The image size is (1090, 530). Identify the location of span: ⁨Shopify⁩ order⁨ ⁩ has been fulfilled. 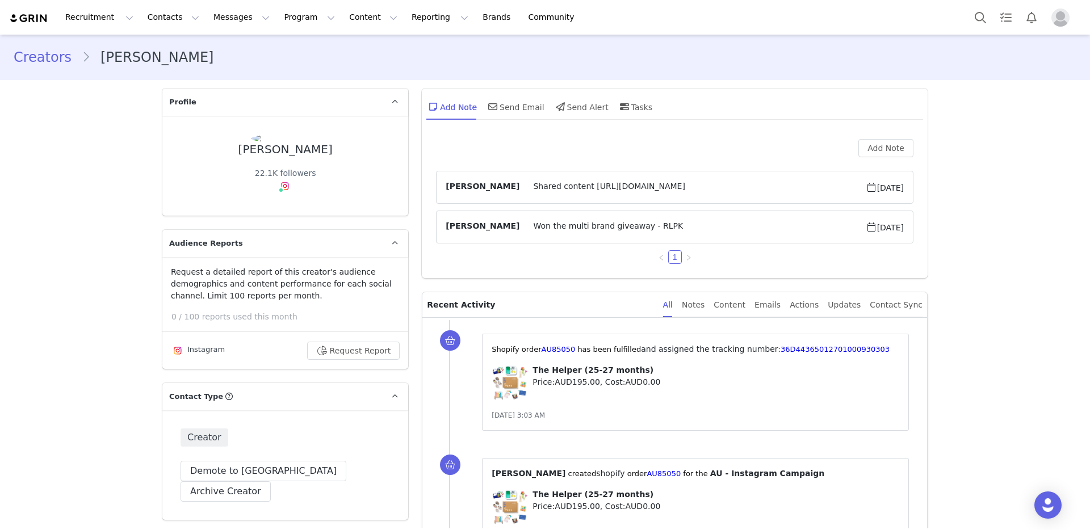
(566, 349).